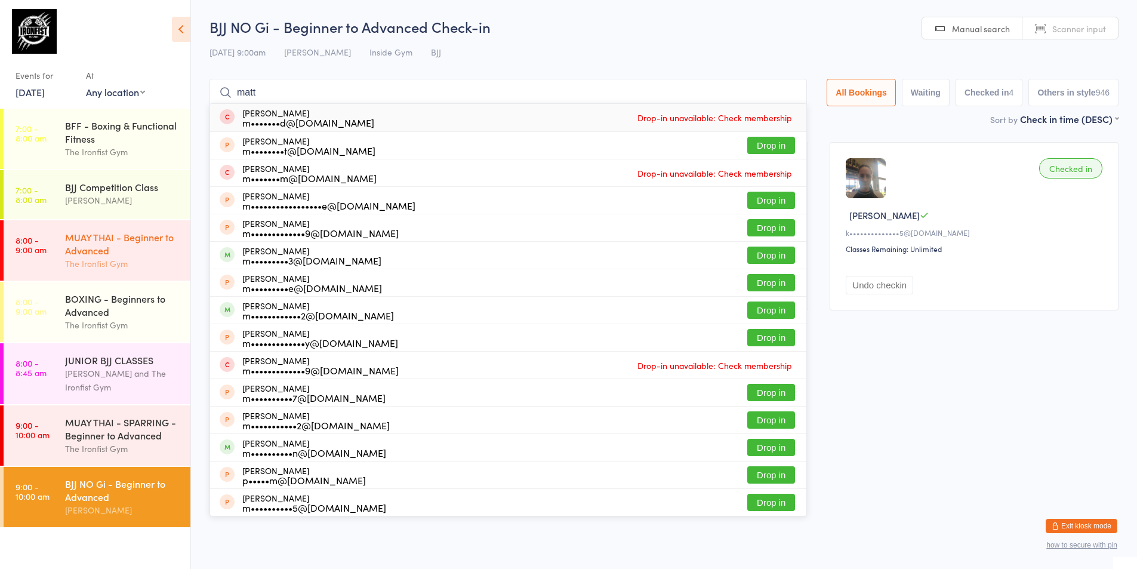  Describe the element at coordinates (122, 132) in the screenshot. I see `div: BFF - Boxing & Functional Fitness` at that location.